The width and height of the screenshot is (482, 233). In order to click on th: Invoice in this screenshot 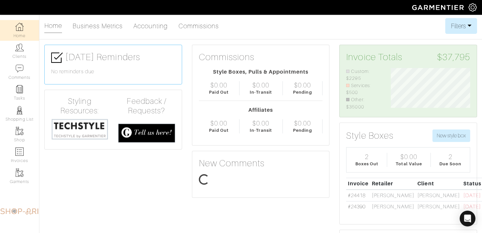, I will do `click(358, 184)`.